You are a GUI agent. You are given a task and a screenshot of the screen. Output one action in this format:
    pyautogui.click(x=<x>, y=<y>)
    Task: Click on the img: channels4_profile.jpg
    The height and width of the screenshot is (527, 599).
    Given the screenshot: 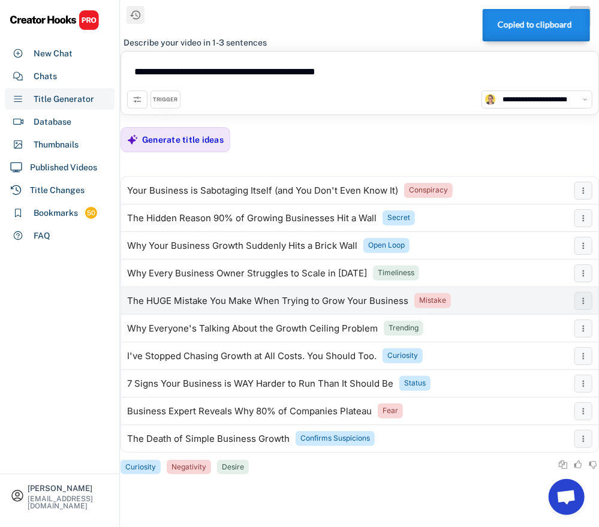 What is the action you would take?
    pyautogui.click(x=490, y=99)
    